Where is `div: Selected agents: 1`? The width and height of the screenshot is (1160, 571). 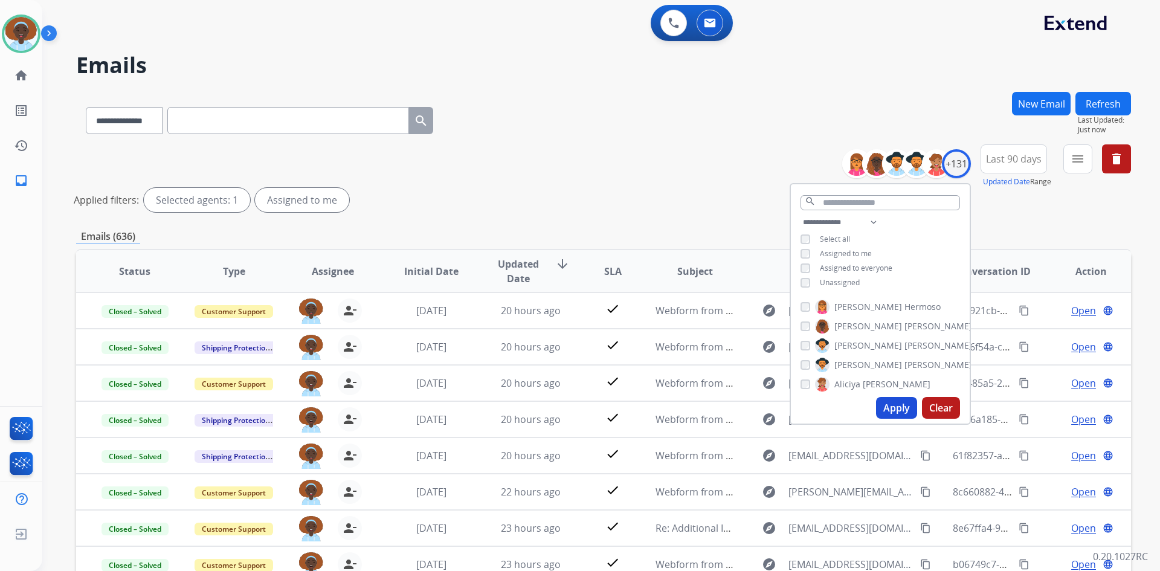
div: Selected agents: 1 is located at coordinates (197, 200).